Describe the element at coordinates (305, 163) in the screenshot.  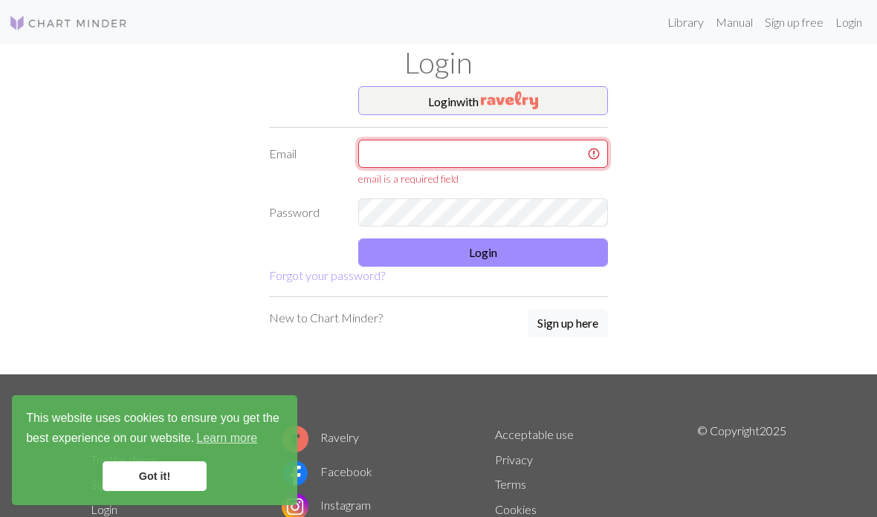
I see `label: Email` at that location.